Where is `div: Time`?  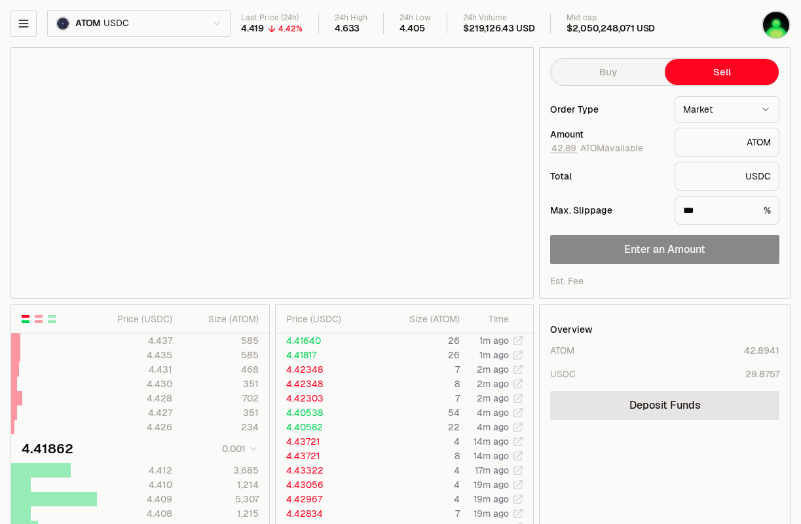 div: Time is located at coordinates (490, 319).